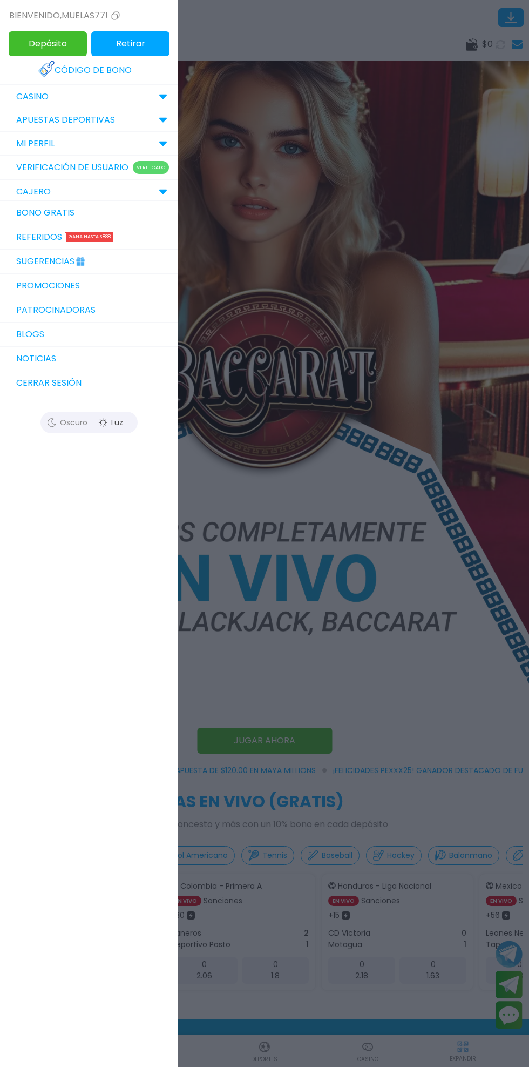 This screenshot has width=529, height=1067. I want to click on p: CAJERO, so click(33, 192).